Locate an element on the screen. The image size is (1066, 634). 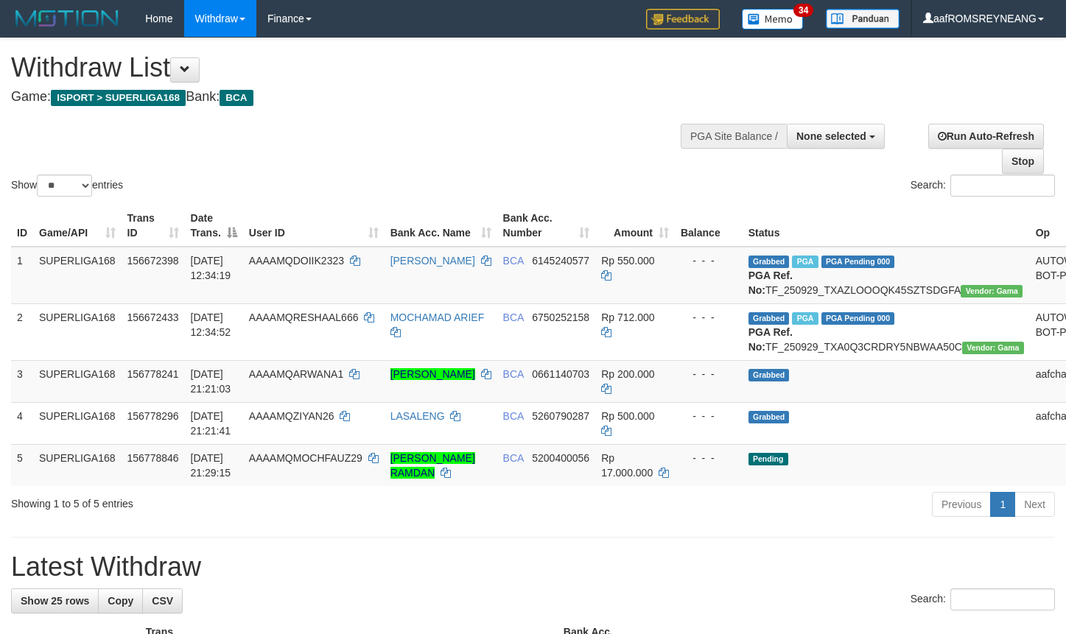
span: Copy 5200400056 to clipboard is located at coordinates (561, 458).